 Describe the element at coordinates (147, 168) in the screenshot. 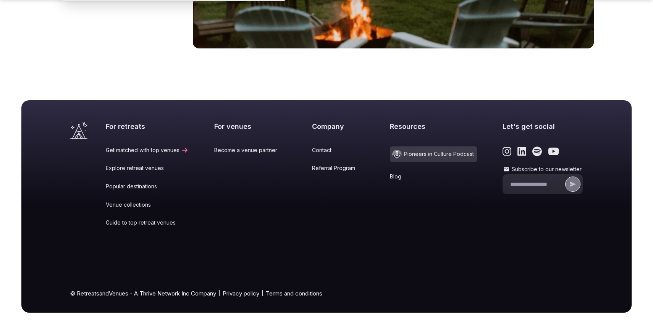

I see `a: Explore retreat venues` at that location.